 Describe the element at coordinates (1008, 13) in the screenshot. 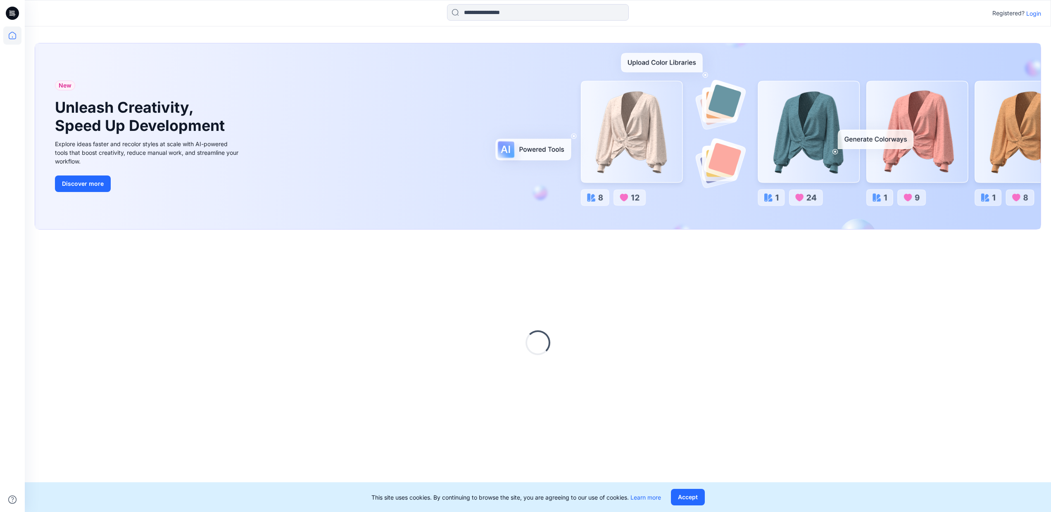

I see `p: Registered?` at that location.